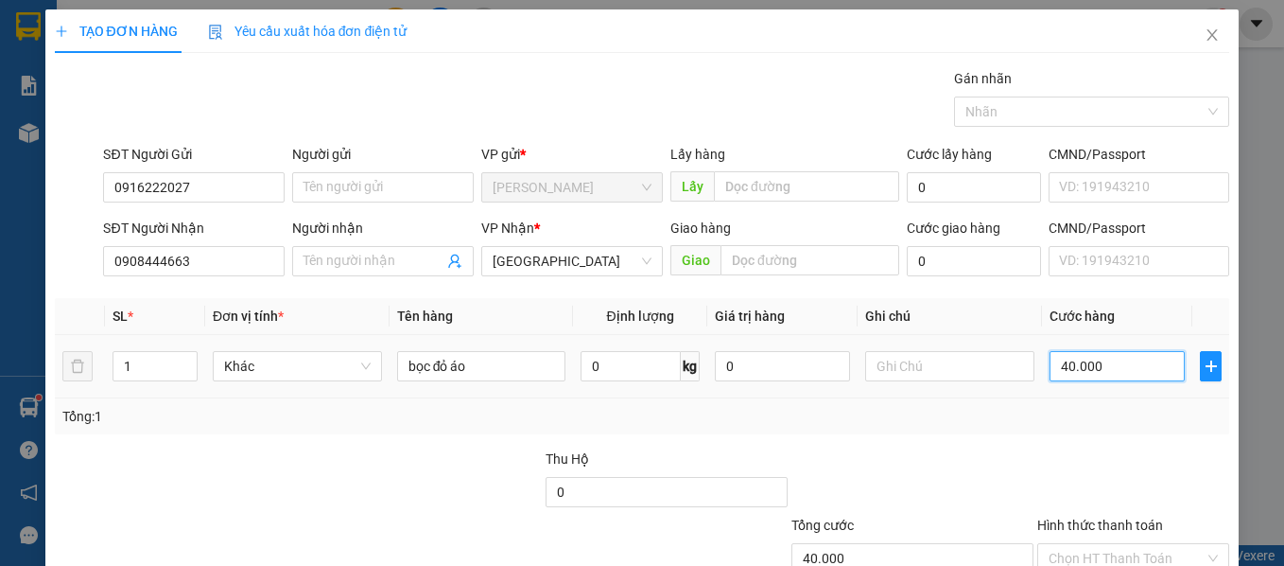 This screenshot has width=1284, height=566. What do you see at coordinates (950, 366) in the screenshot?
I see `input: Ghi Chú` at bounding box center [950, 366].